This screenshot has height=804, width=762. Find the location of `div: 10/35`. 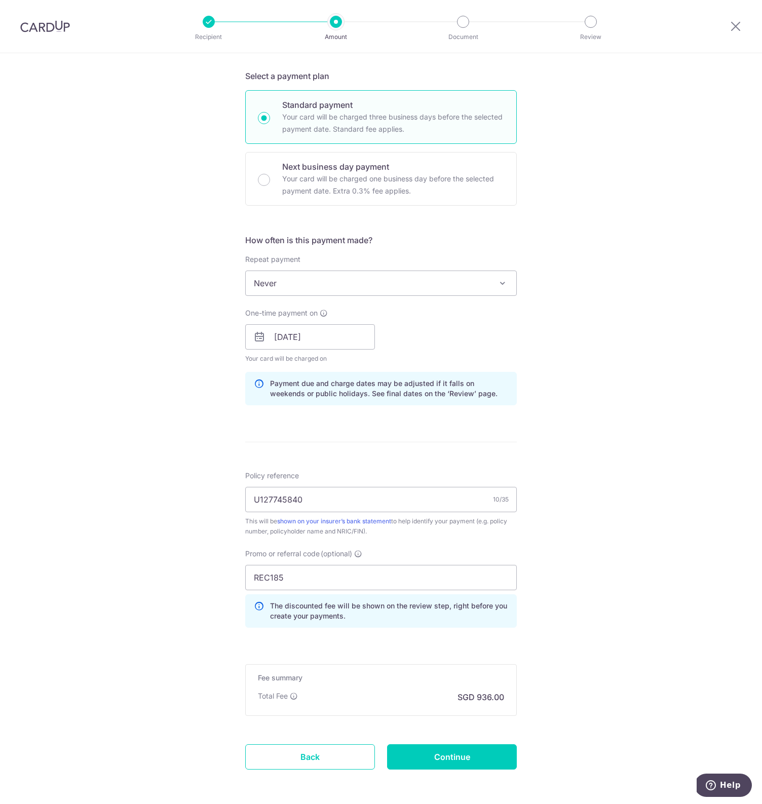

div: 10/35 is located at coordinates (501, 500).